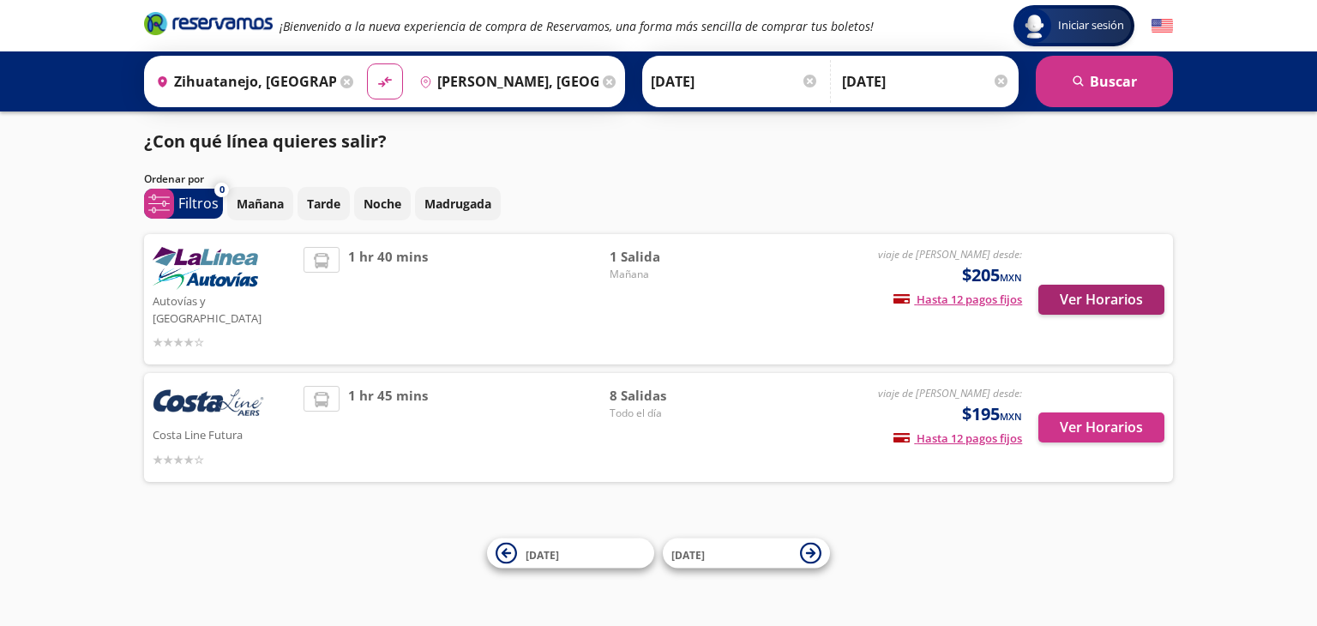 This screenshot has width=1317, height=626. What do you see at coordinates (388, 427) in the screenshot?
I see `span: 1 hr 45 mins` at bounding box center [388, 427].